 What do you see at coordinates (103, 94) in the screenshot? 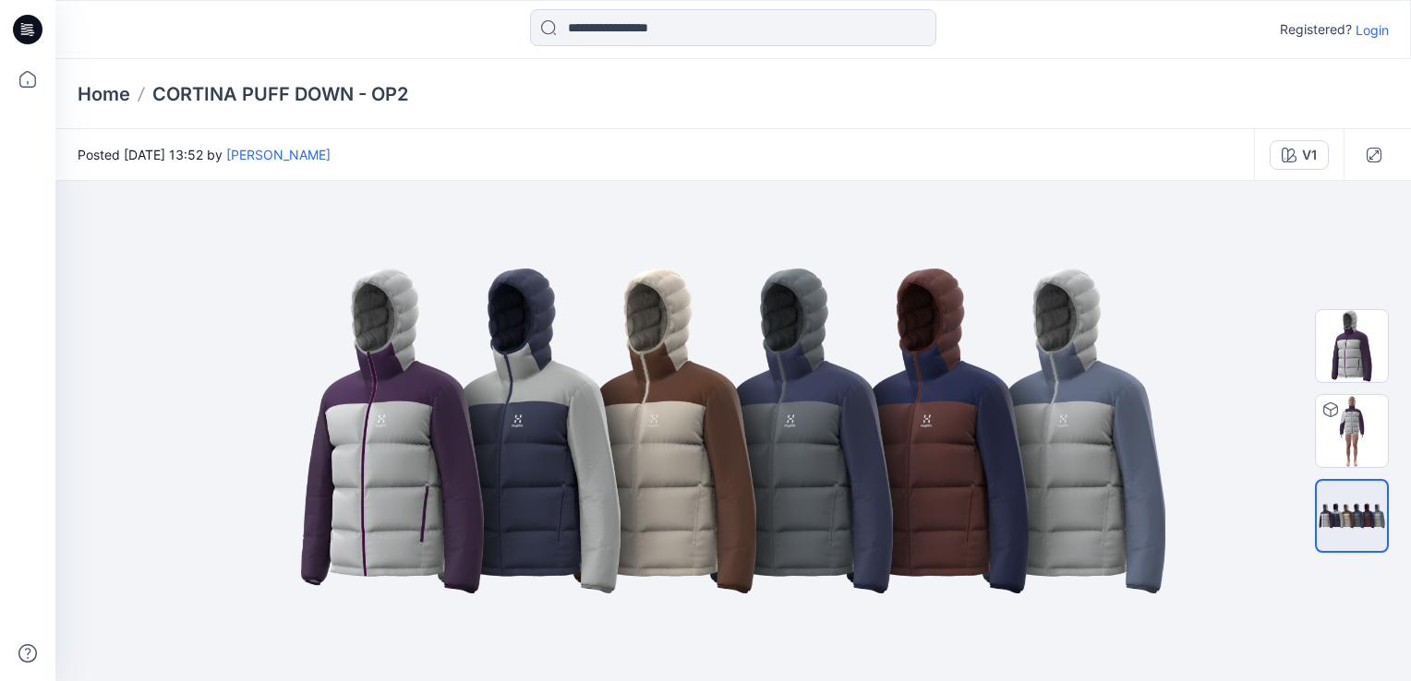
I see `p: Home` at bounding box center [103, 94].